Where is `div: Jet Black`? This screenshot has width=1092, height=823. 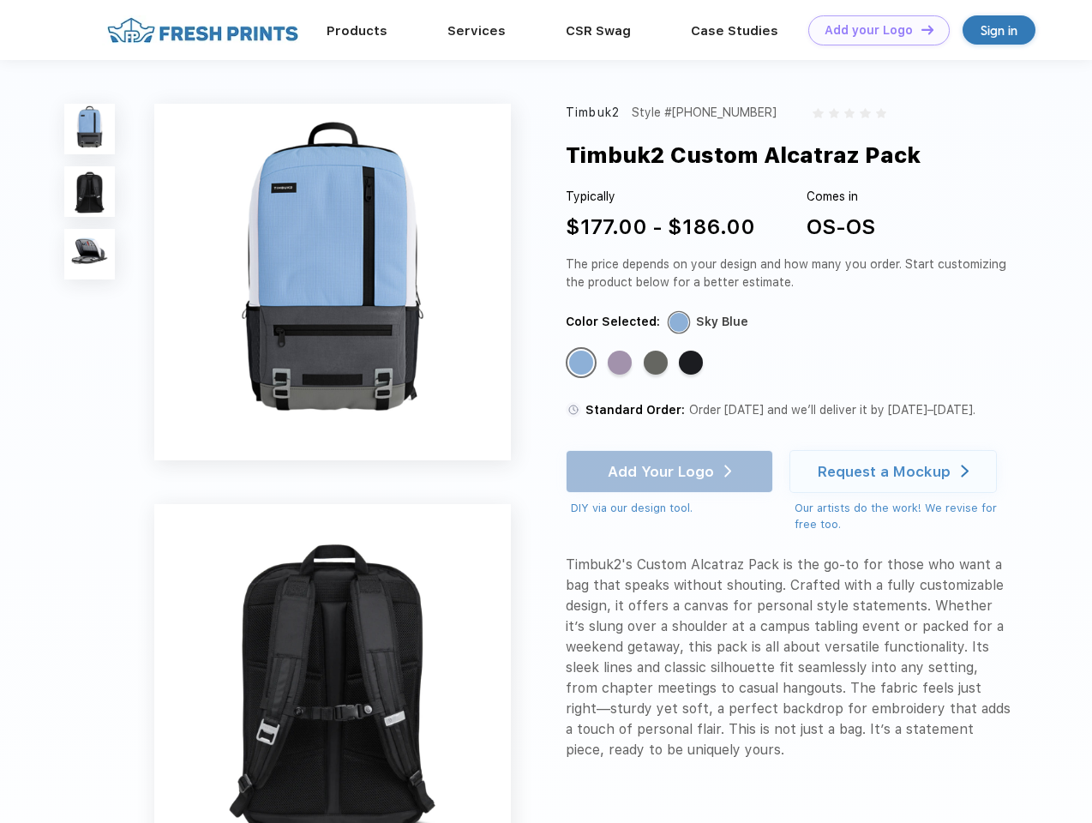 div: Jet Black is located at coordinates (691, 363).